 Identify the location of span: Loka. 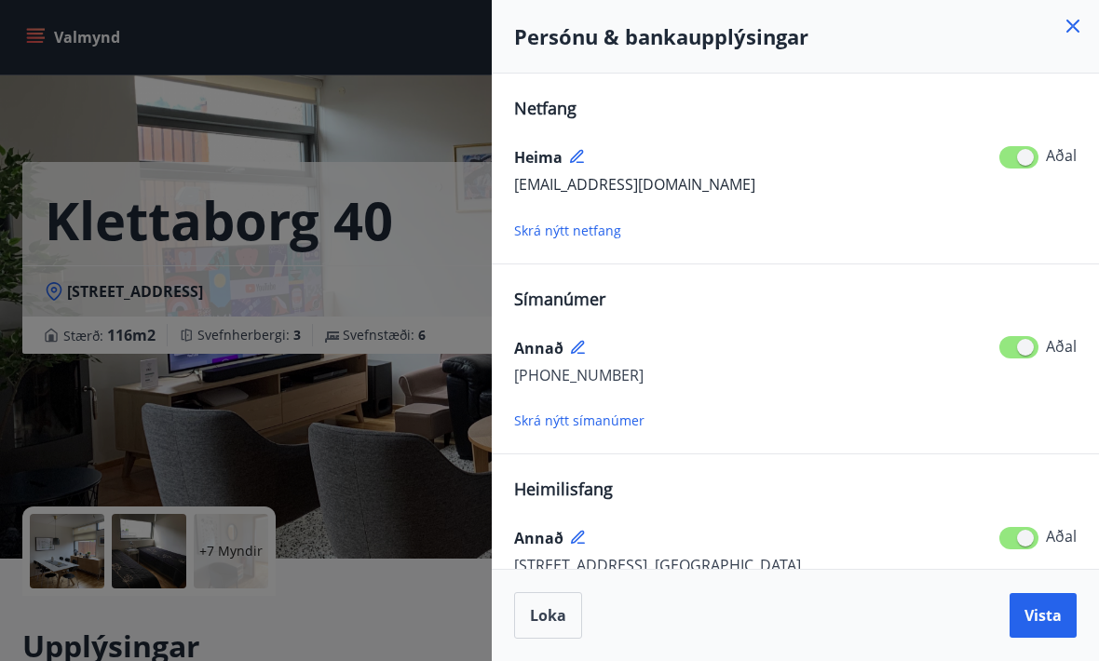
(548, 616).